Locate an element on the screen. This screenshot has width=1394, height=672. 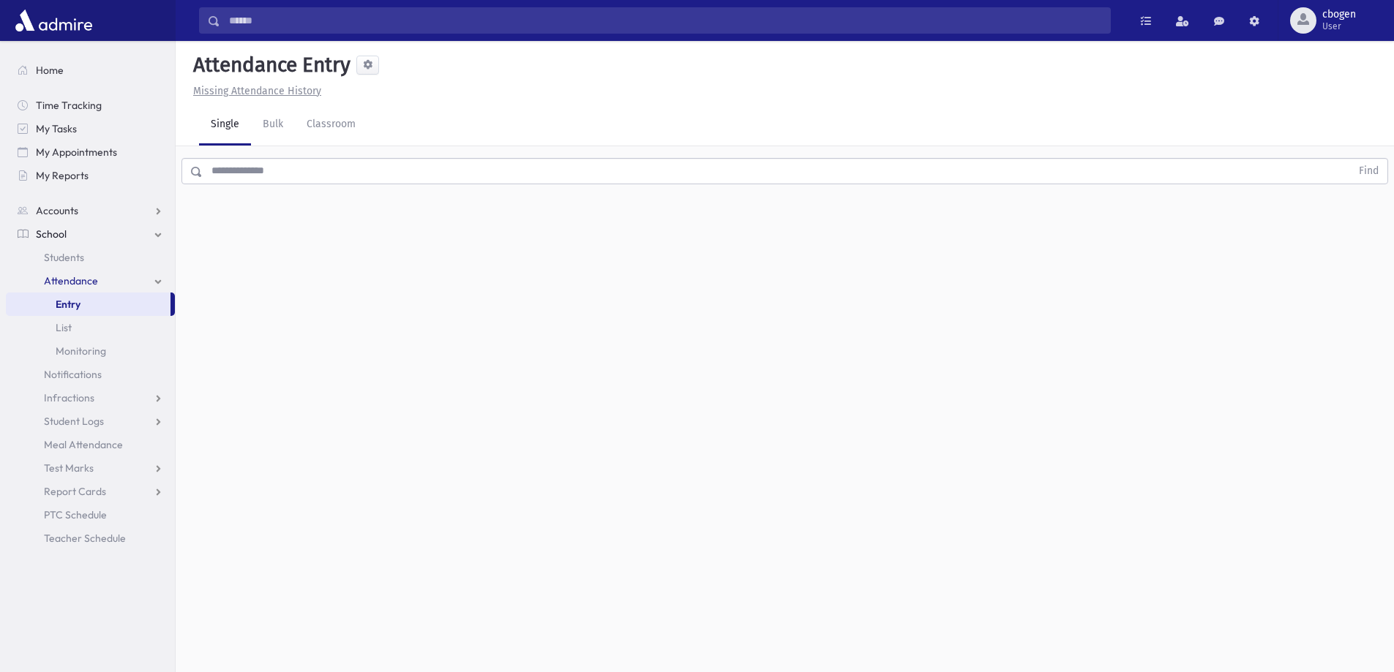
span: Infractions is located at coordinates (69, 398).